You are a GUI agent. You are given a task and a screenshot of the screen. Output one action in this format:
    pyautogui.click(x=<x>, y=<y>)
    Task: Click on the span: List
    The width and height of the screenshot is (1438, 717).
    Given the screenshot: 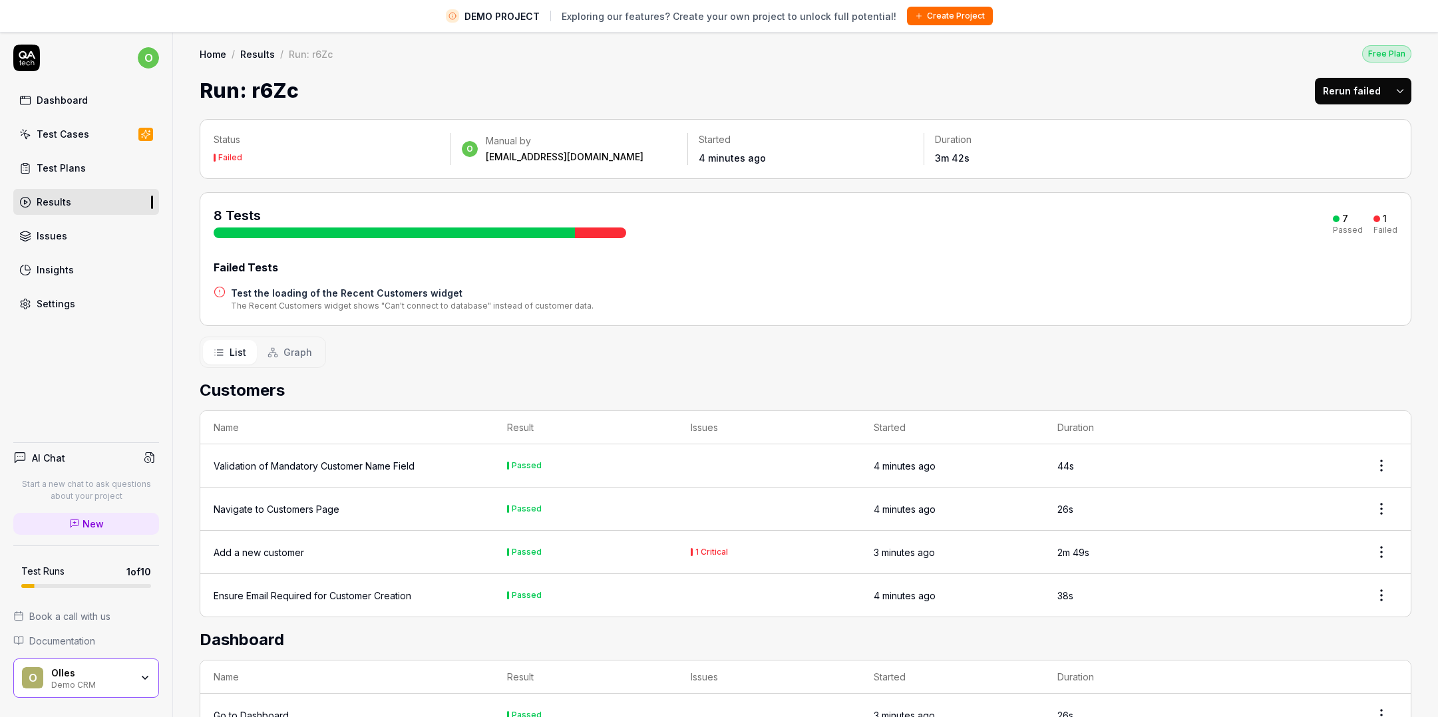 What is the action you would take?
    pyautogui.click(x=238, y=352)
    